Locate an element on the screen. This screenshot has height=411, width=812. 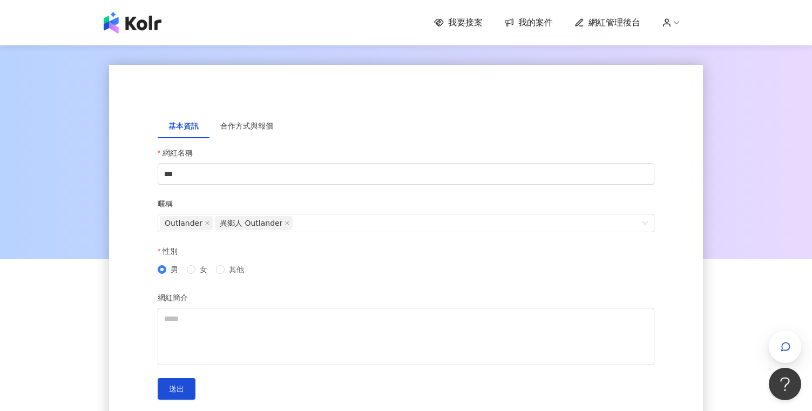
span: 送出 is located at coordinates (176, 389).